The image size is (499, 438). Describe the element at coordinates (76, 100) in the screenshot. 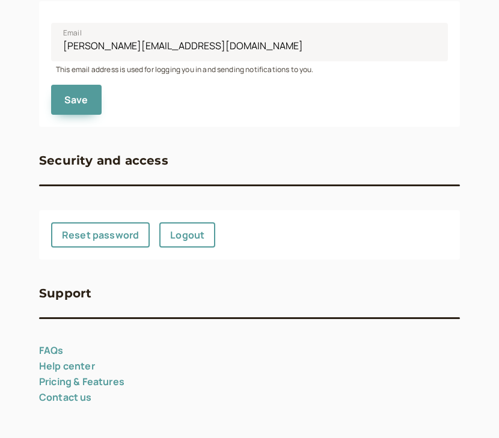

I see `button: Save` at that location.